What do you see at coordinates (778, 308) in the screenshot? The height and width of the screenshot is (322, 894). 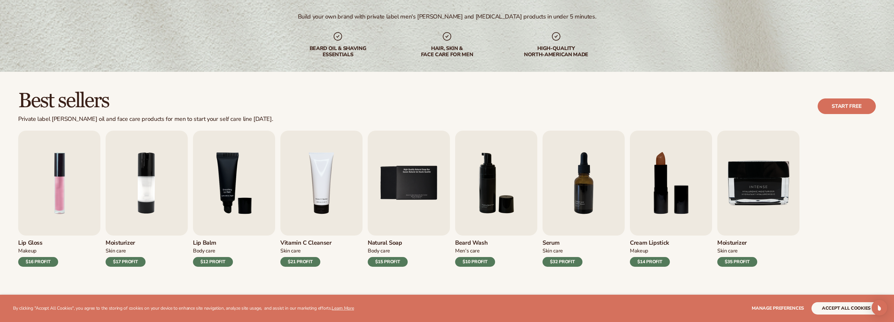 I see `span: Manage preferences` at bounding box center [778, 308].